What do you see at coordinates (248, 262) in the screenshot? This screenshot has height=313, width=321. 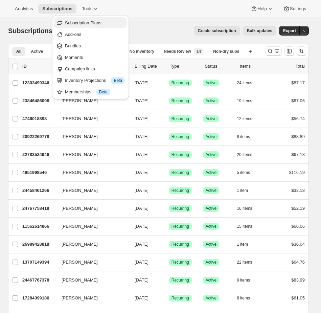 I see `button: 22 items` at bounding box center [248, 262].